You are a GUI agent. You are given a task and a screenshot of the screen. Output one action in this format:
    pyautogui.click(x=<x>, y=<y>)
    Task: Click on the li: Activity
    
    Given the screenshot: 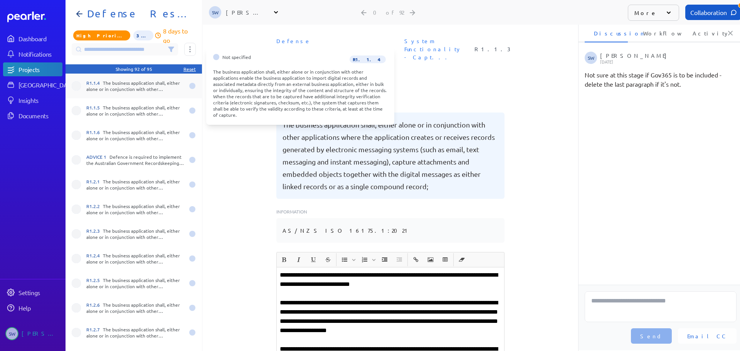 What is the action you would take?
    pyautogui.click(x=705, y=33)
    